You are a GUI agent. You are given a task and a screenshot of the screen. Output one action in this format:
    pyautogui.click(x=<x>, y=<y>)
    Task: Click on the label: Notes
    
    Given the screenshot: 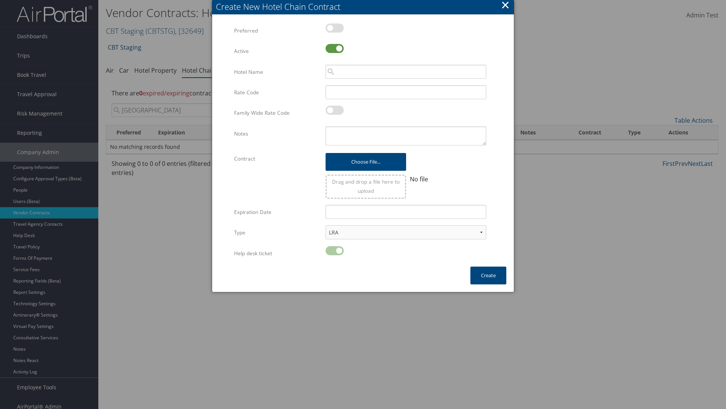 What is the action you would take?
    pyautogui.click(x=277, y=134)
    